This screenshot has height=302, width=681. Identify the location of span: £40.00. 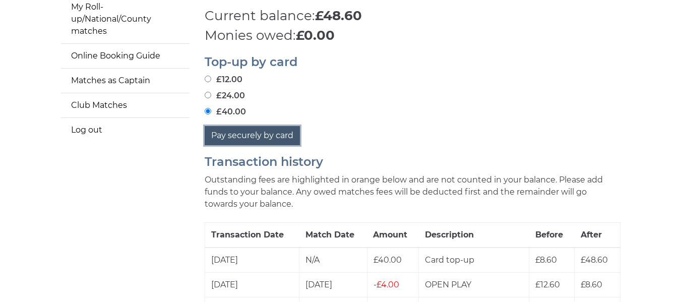
(388, 260).